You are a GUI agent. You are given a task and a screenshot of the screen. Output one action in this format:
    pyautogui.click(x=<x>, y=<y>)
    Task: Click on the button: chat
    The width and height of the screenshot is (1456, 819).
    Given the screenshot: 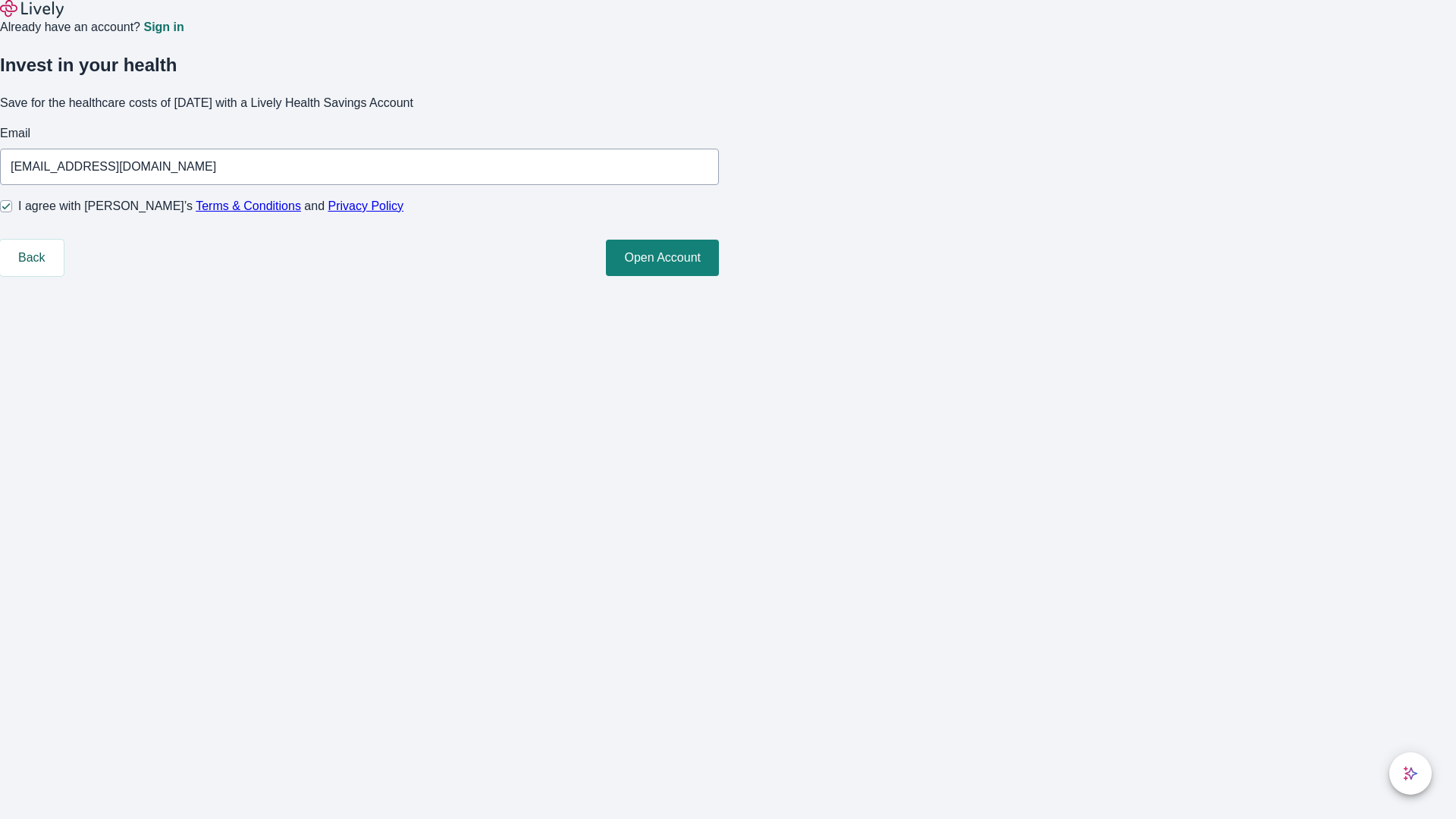 What is the action you would take?
    pyautogui.click(x=1411, y=774)
    